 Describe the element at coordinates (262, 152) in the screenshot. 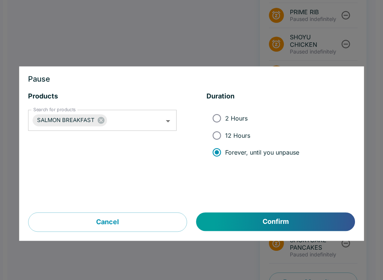

I see `span: Forever, until you unpause` at that location.